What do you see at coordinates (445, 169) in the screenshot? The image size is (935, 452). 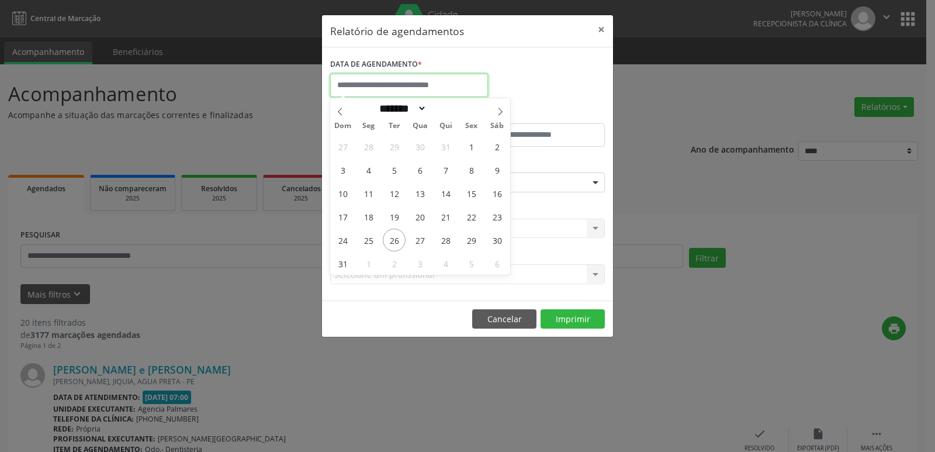 I see `span: Agosto 7, 2025` at bounding box center [445, 169].